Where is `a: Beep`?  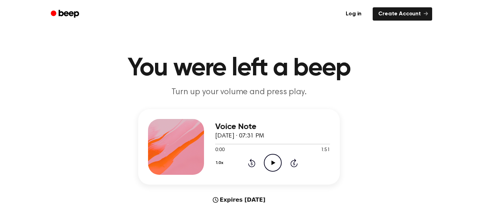
a: Beep is located at coordinates (65, 14).